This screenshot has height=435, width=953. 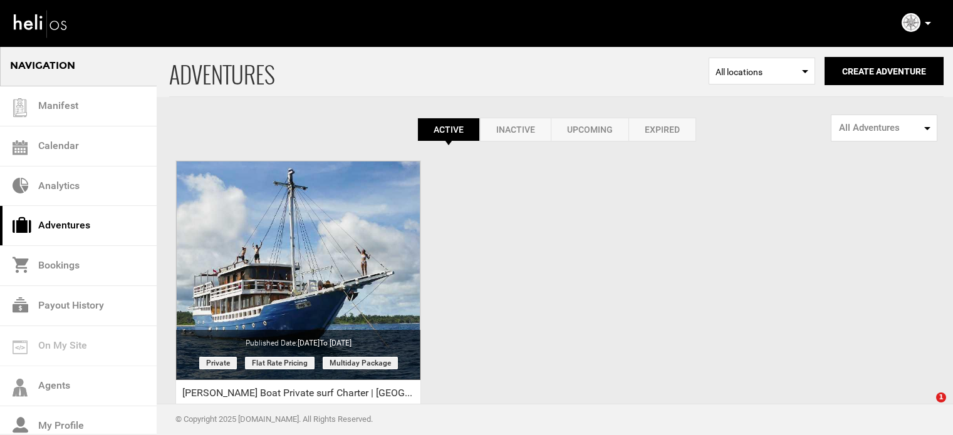 What do you see at coordinates (911, 23) in the screenshot?
I see `img: a6463a47d63db30c48e537b0579c8500.png` at bounding box center [911, 23].